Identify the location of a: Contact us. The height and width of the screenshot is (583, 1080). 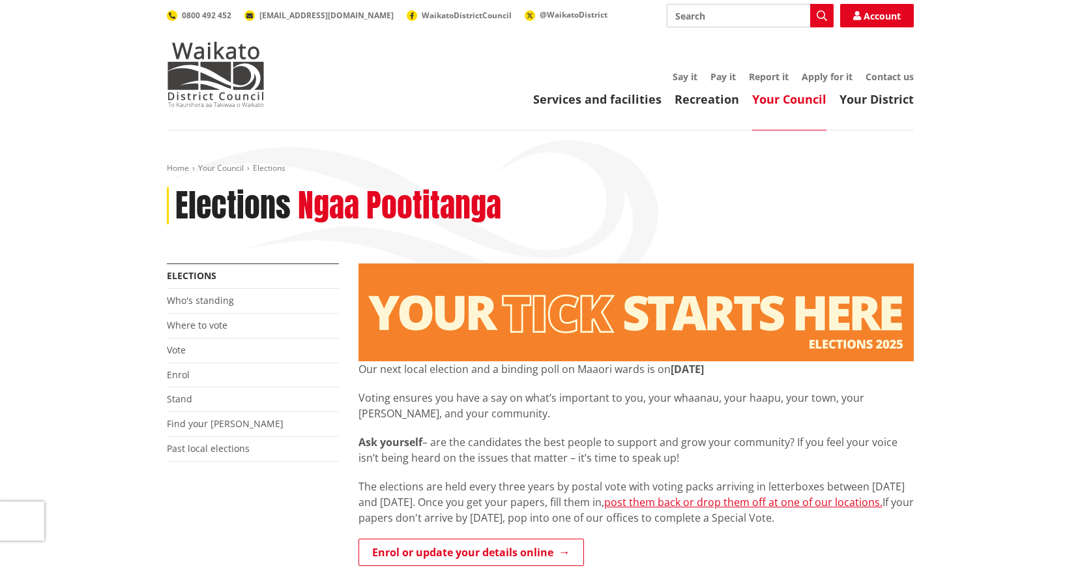
(890, 76).